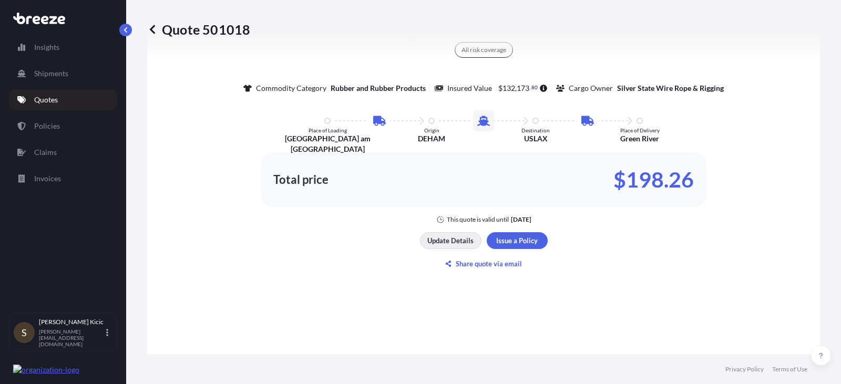  I want to click on p: This quote is valid until, so click(478, 220).